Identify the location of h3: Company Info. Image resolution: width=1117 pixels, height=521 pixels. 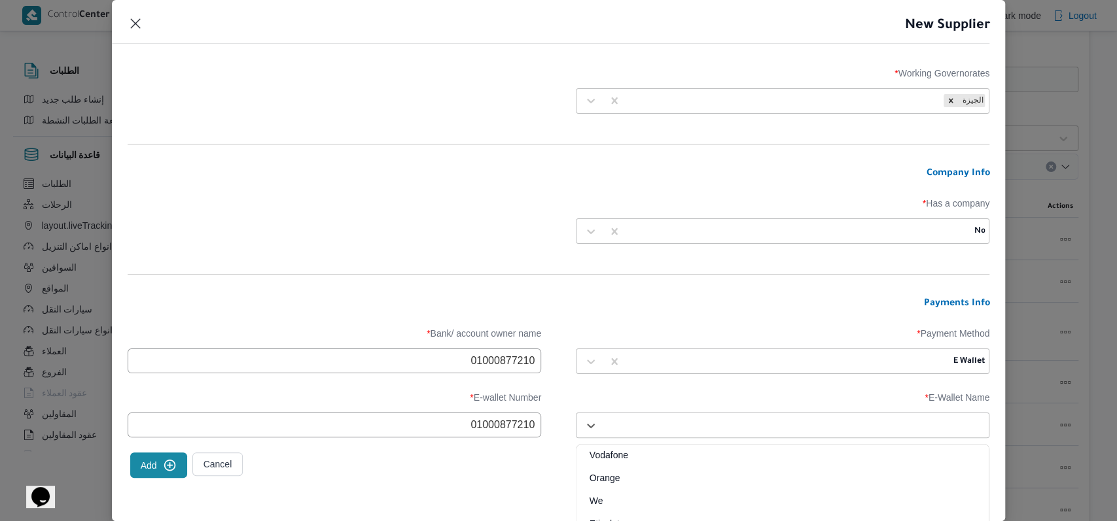
(559, 174).